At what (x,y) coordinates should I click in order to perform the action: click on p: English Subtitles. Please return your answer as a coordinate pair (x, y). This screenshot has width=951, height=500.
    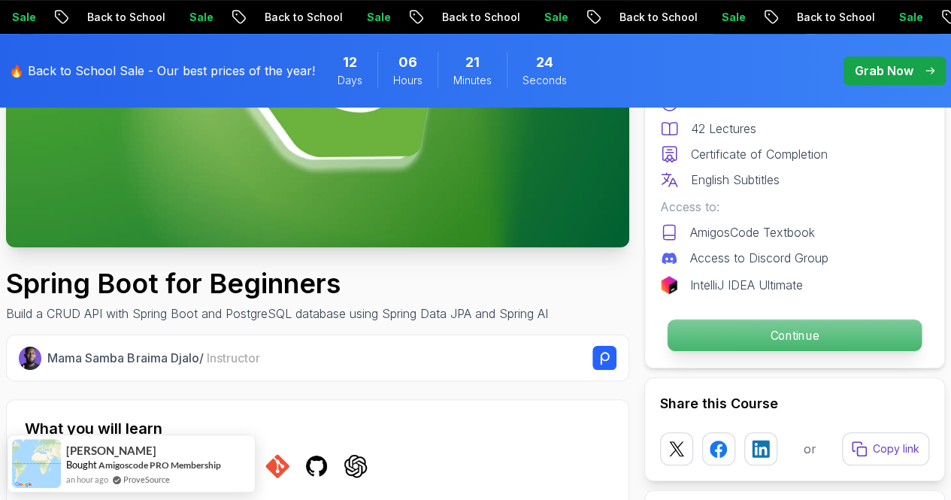
    Looking at the image, I should click on (735, 180).